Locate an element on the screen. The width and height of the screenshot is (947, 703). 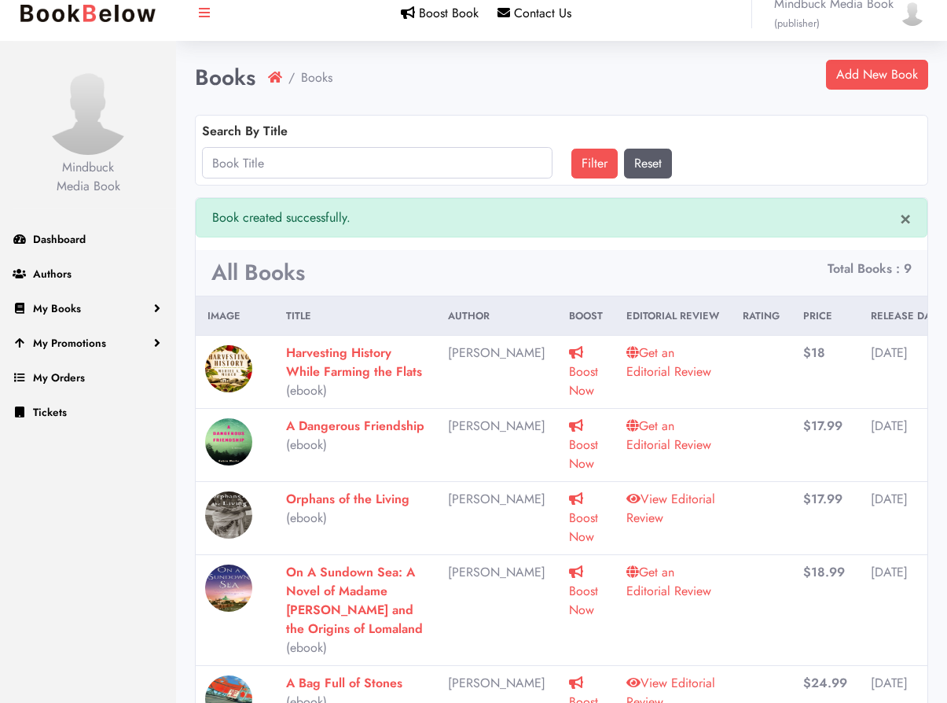
span: Dashboard is located at coordinates (59, 239).